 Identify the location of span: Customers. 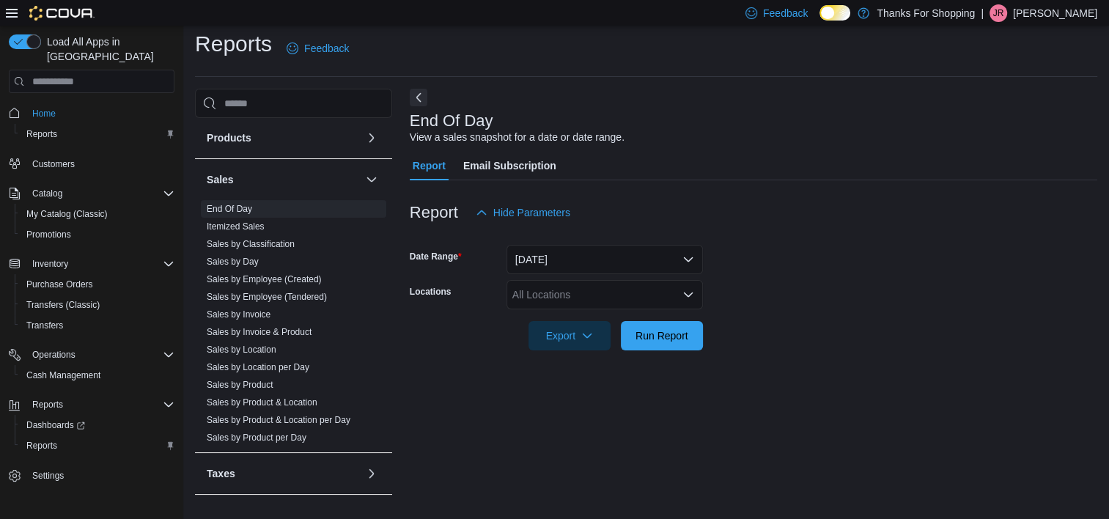
(54, 164).